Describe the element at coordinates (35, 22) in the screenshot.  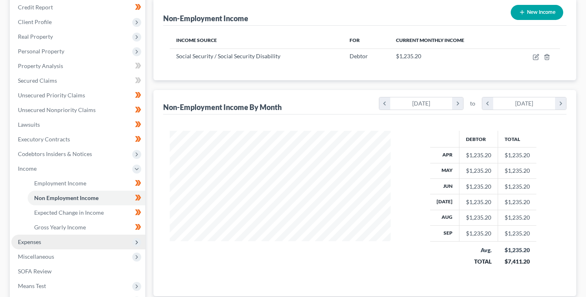
I see `span: Client Profile` at that location.